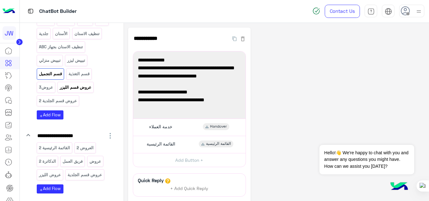  What do you see at coordinates (419, 11) in the screenshot?
I see `img: profile` at bounding box center [419, 11].